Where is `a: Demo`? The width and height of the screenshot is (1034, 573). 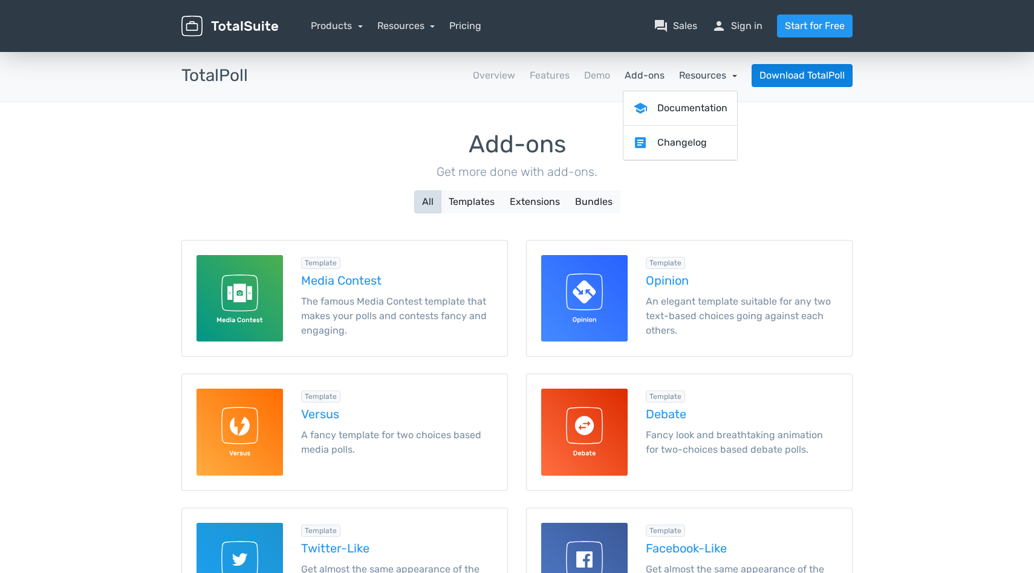 a: Demo is located at coordinates (597, 76).